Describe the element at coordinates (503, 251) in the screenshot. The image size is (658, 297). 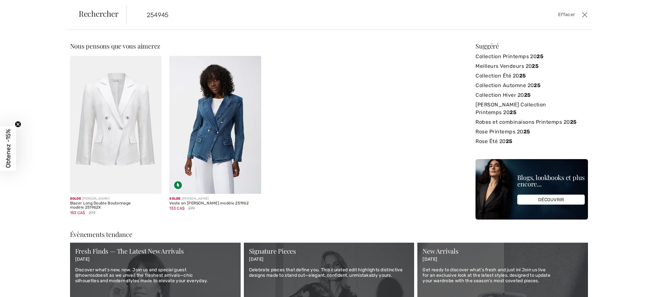
I see `div: New Arrivals` at that location.